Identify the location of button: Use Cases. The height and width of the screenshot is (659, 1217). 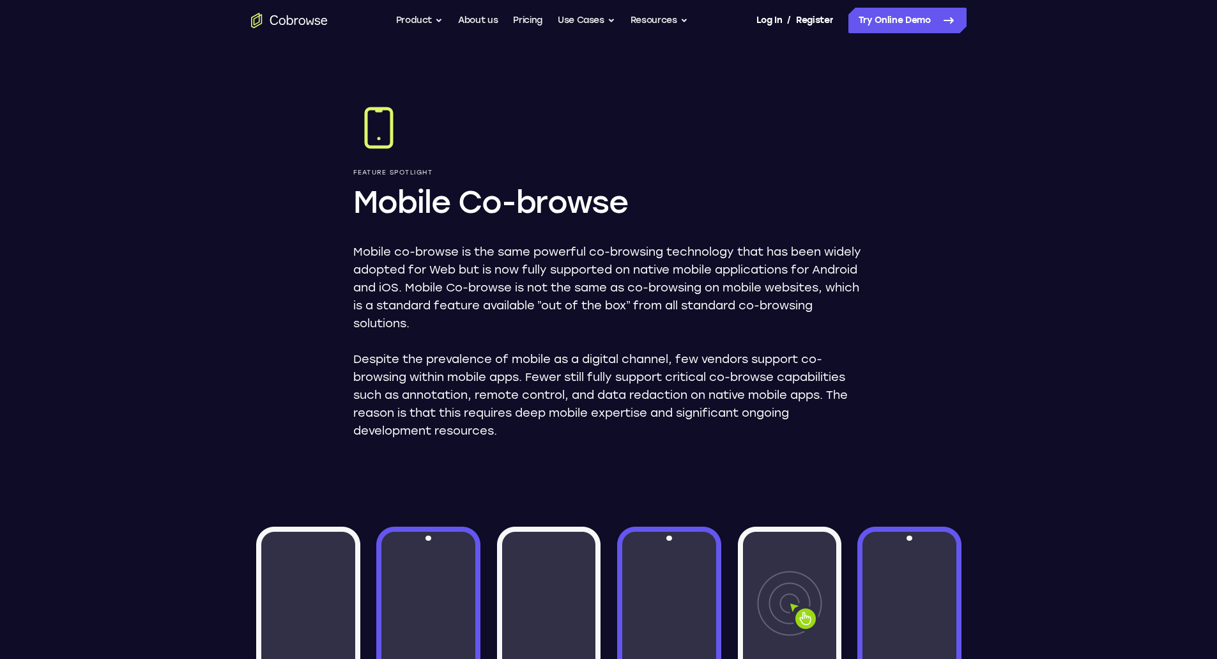
(586, 20).